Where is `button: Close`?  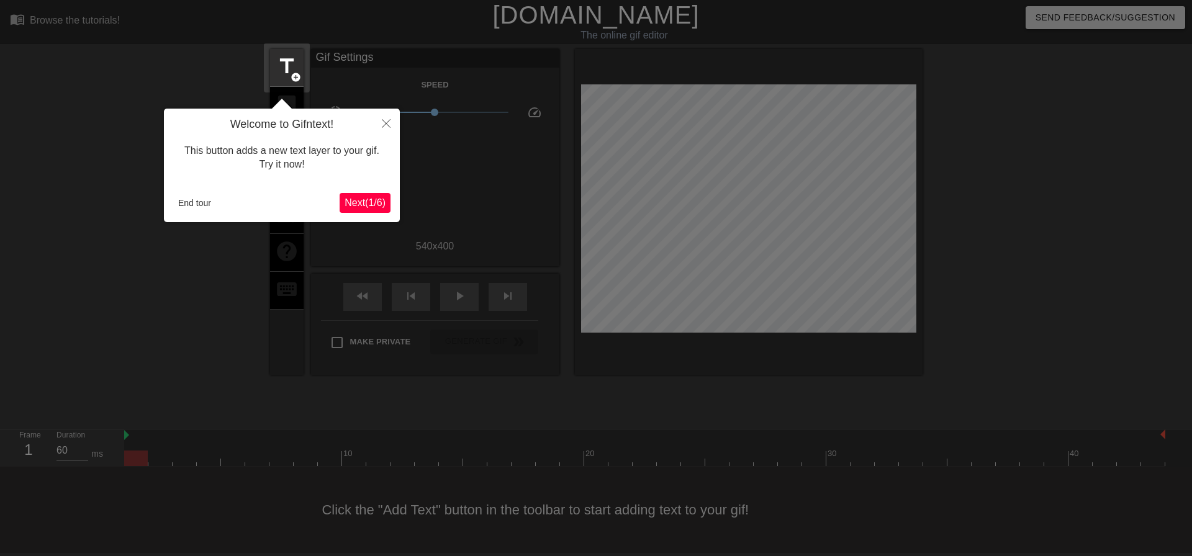 button: Close is located at coordinates (386, 123).